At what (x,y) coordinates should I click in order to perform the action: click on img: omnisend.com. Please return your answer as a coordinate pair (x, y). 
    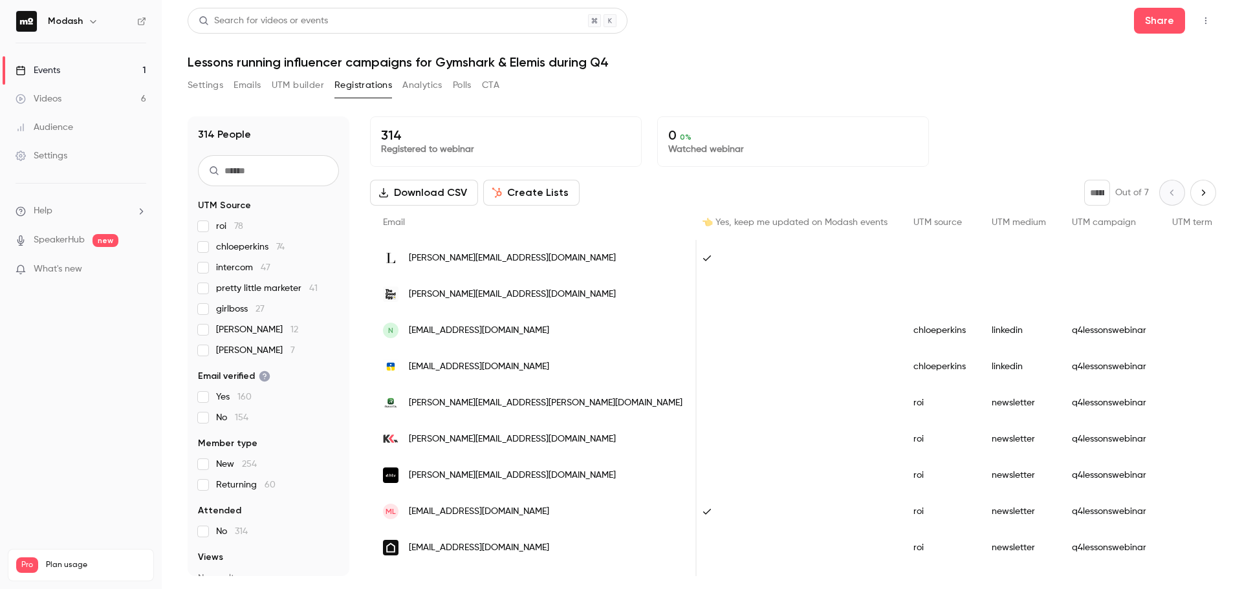
    Looking at the image, I should click on (391, 367).